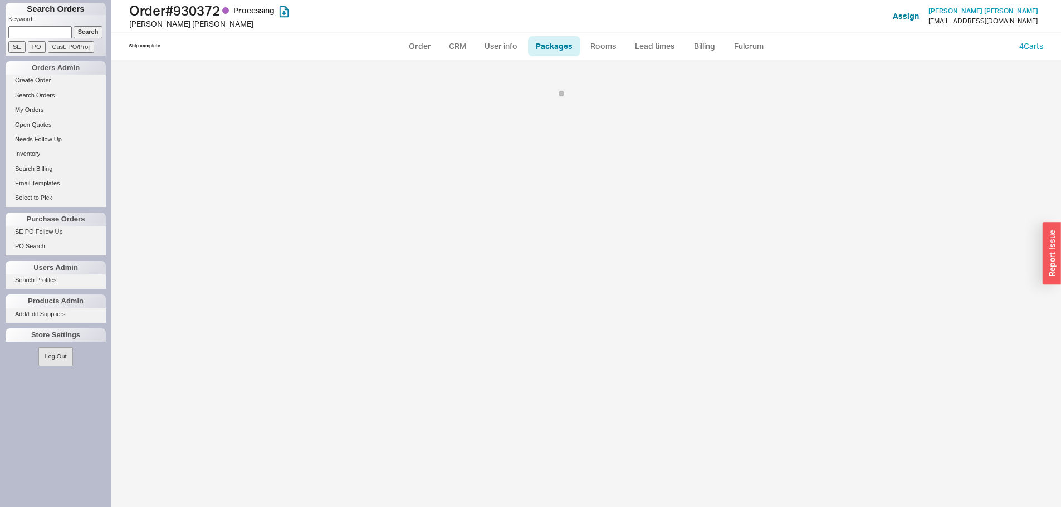 The width and height of the screenshot is (1061, 507). What do you see at coordinates (56, 9) in the screenshot?
I see `h1: Search Orders` at bounding box center [56, 9].